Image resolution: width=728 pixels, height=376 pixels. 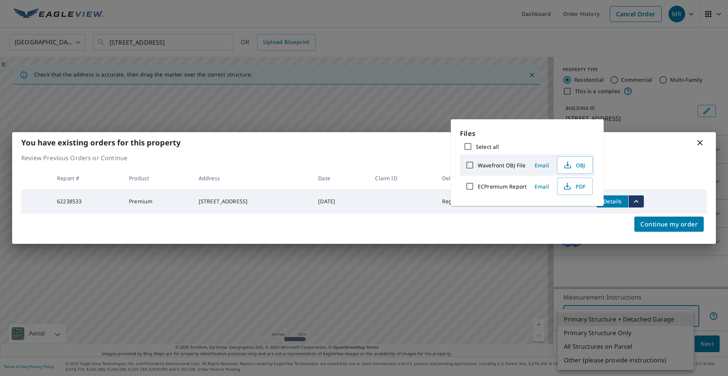 I want to click on button: filesDropdownBtn-62238533, so click(x=635, y=202).